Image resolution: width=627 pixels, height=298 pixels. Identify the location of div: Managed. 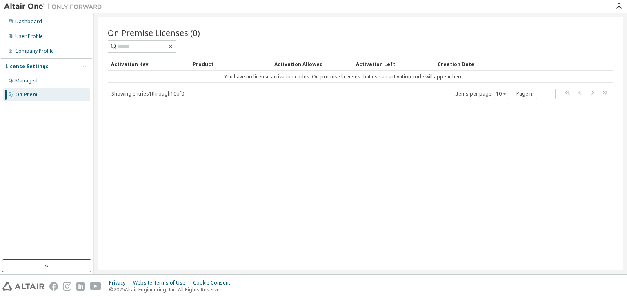
(26, 81).